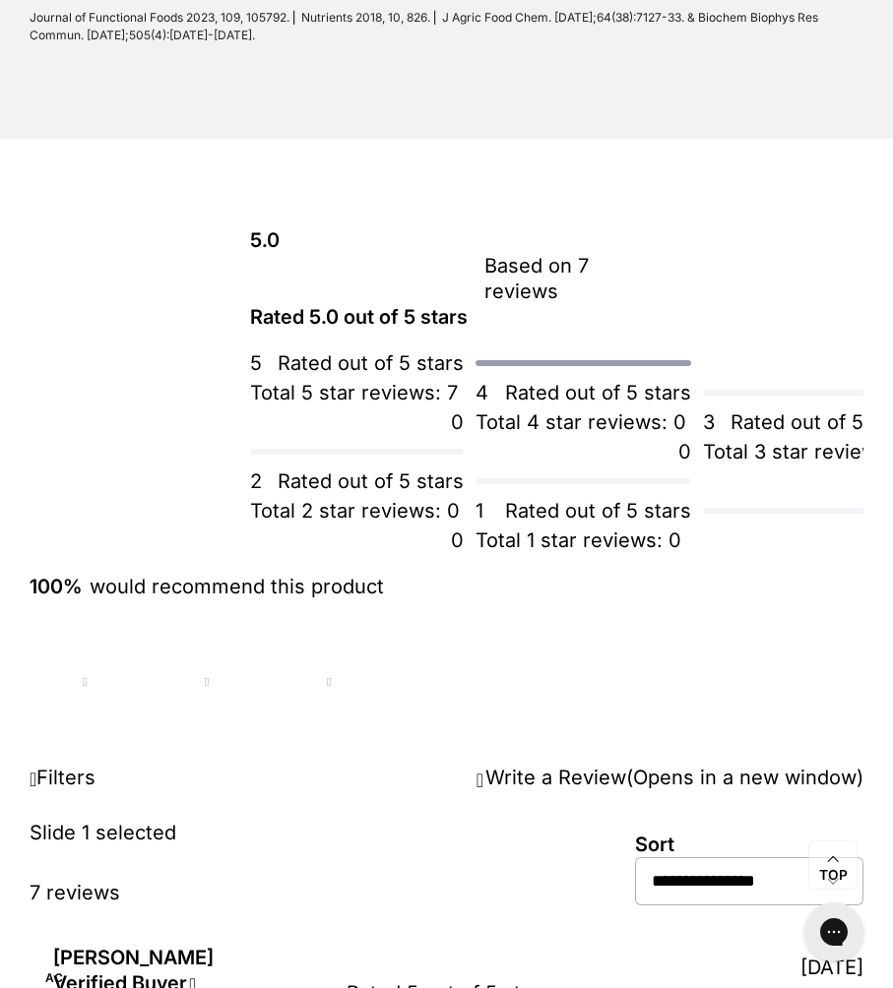 The height and width of the screenshot is (988, 893). Describe the element at coordinates (446, 27) in the screenshot. I see `p: Journal of Functional Foods 2023, 109, 105792. ⎜ Nutrients 2018, 10, 826. ⎜ J Agric Food Chem. [D...` at that location.